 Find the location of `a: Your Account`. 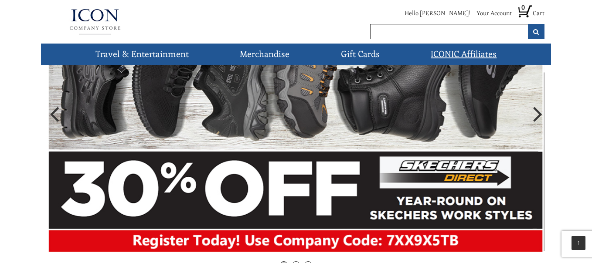

a: Your Account is located at coordinates (494, 13).